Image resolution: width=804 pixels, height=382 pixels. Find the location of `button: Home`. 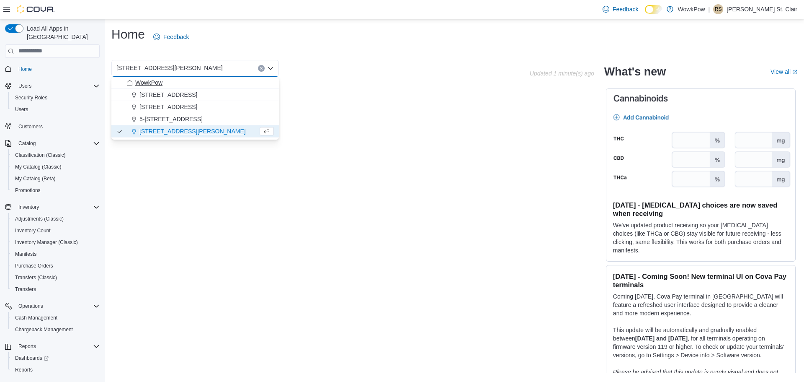

button: Home is located at coordinates (52, 69).